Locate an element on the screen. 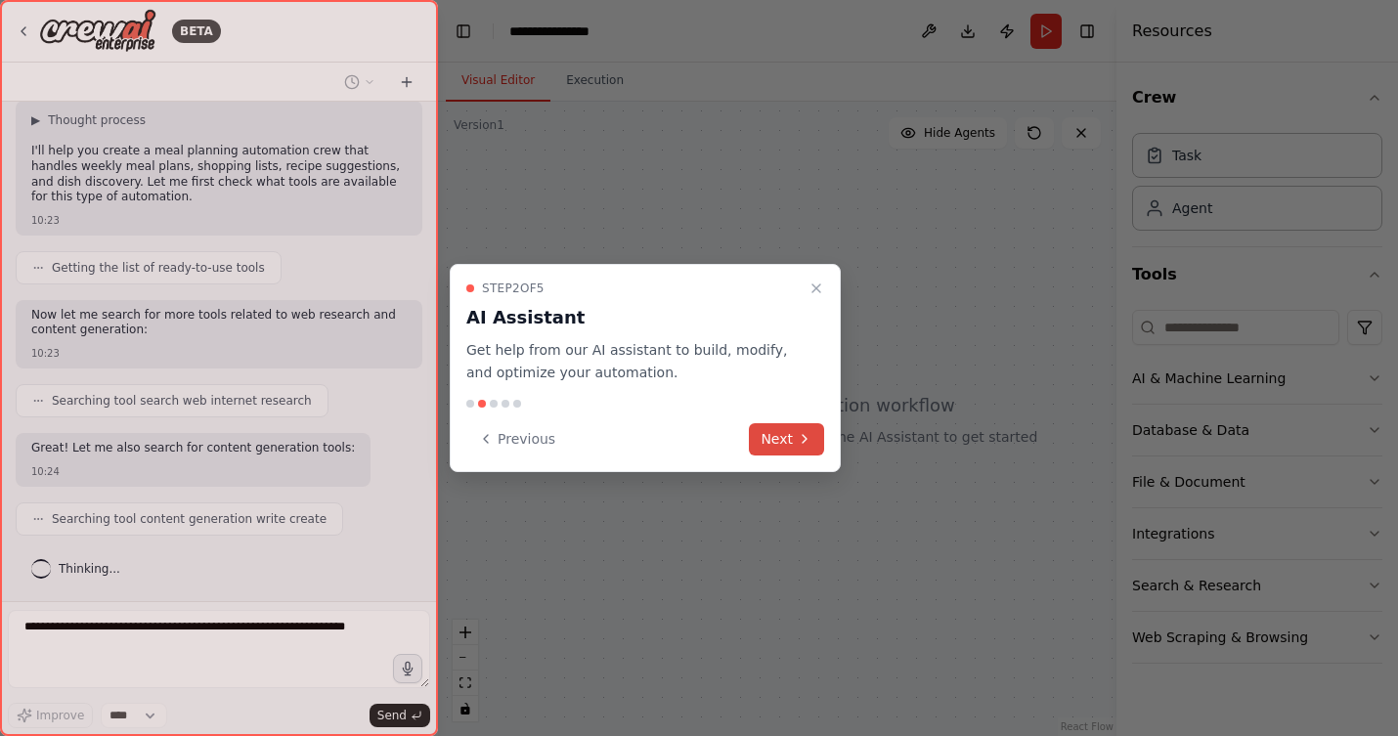  h3: AI Assistant is located at coordinates (634, 318).